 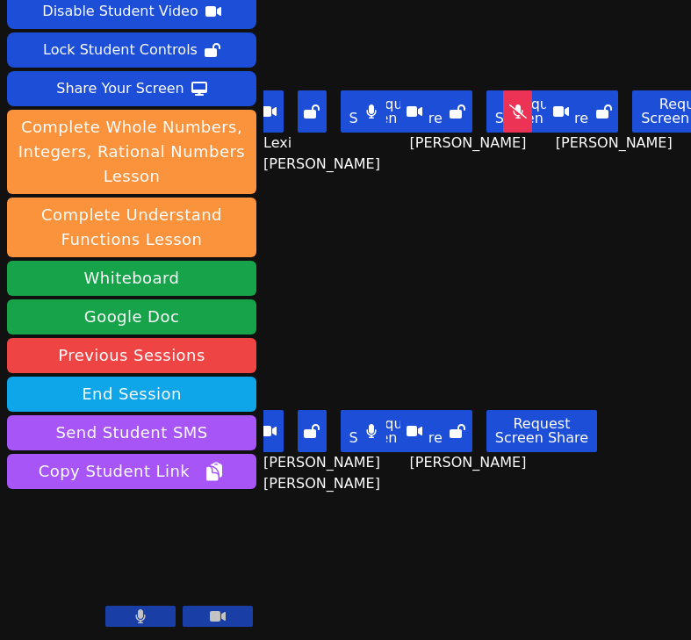 What do you see at coordinates (132, 227) in the screenshot?
I see `button: Complete Understand Functions Lesson` at bounding box center [132, 227].